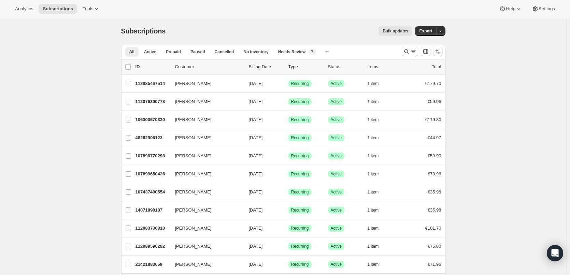  Describe the element at coordinates (434, 138) in the screenshot. I see `span: €44.97` at that location.